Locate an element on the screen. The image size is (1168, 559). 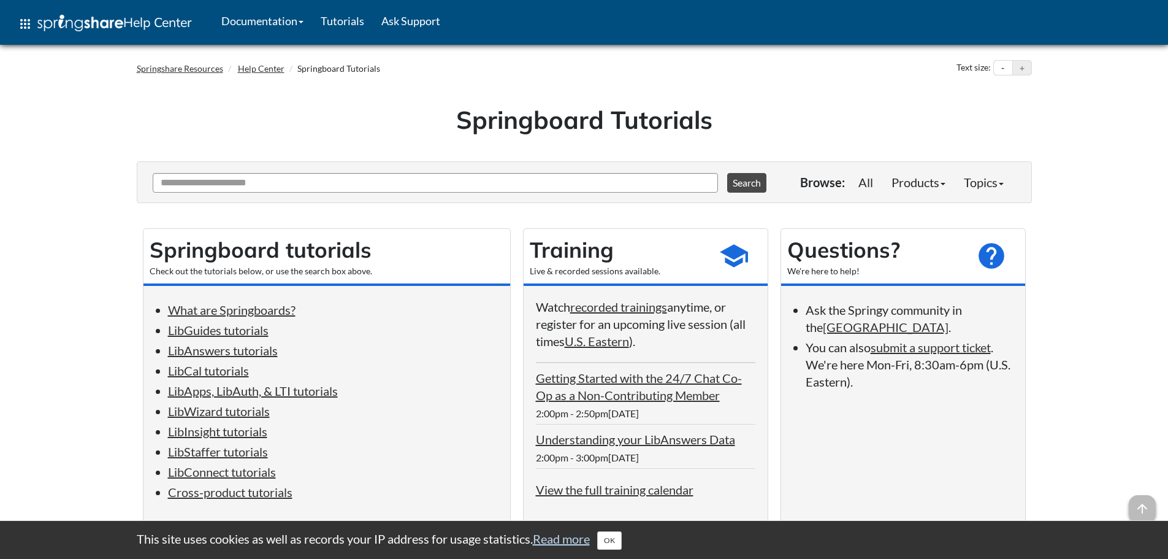
a: LibApps, LibAuth, & LTI tutorials is located at coordinates (253, 391).